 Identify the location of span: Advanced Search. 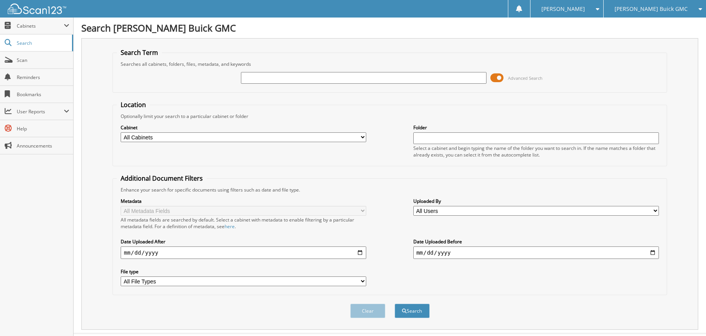
(525, 78).